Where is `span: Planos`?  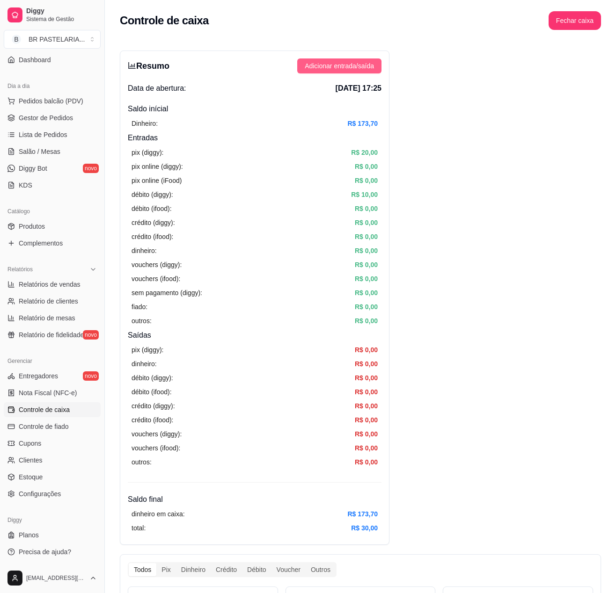 span: Planos is located at coordinates (29, 535).